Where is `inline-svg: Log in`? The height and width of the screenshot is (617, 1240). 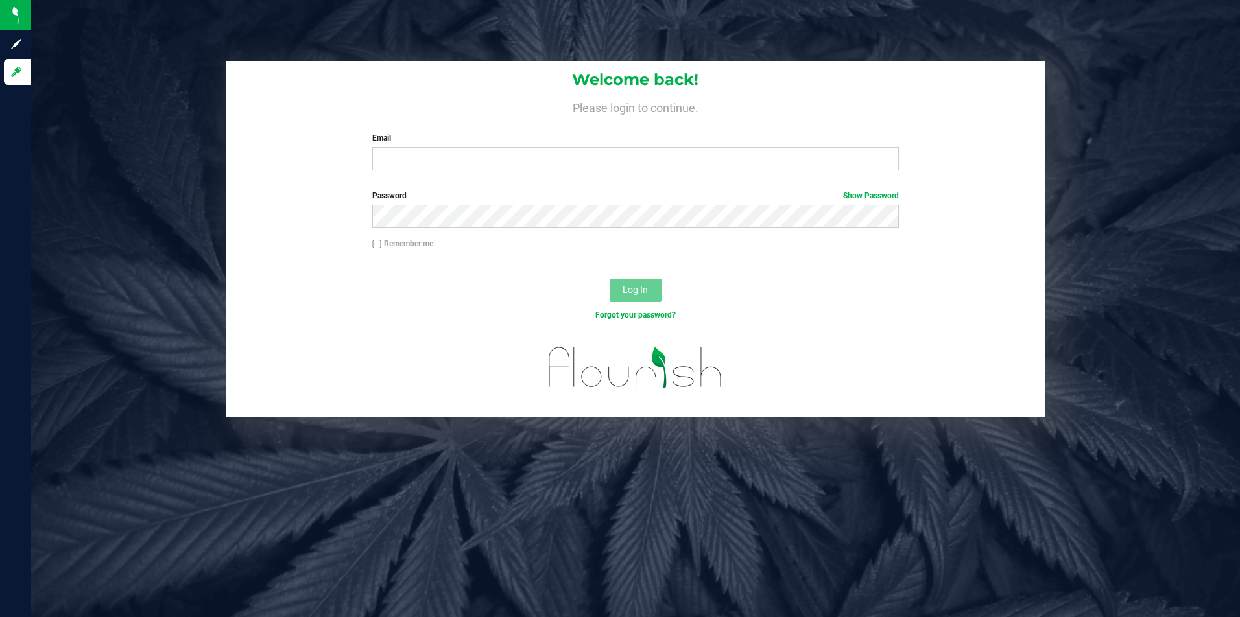
inline-svg: Log in is located at coordinates (16, 72).